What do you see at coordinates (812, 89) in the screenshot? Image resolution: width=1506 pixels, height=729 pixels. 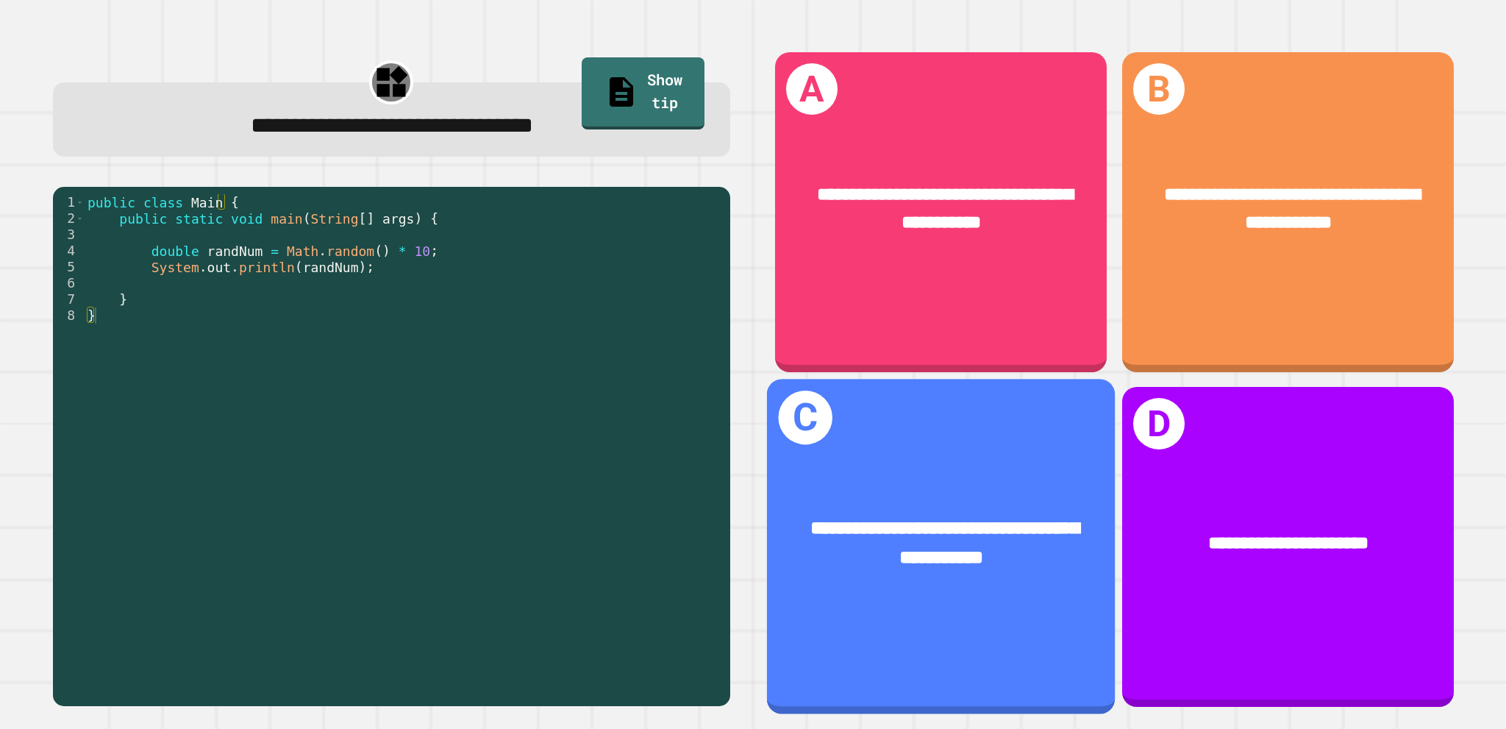 I see `h1: A` at bounding box center [812, 89].